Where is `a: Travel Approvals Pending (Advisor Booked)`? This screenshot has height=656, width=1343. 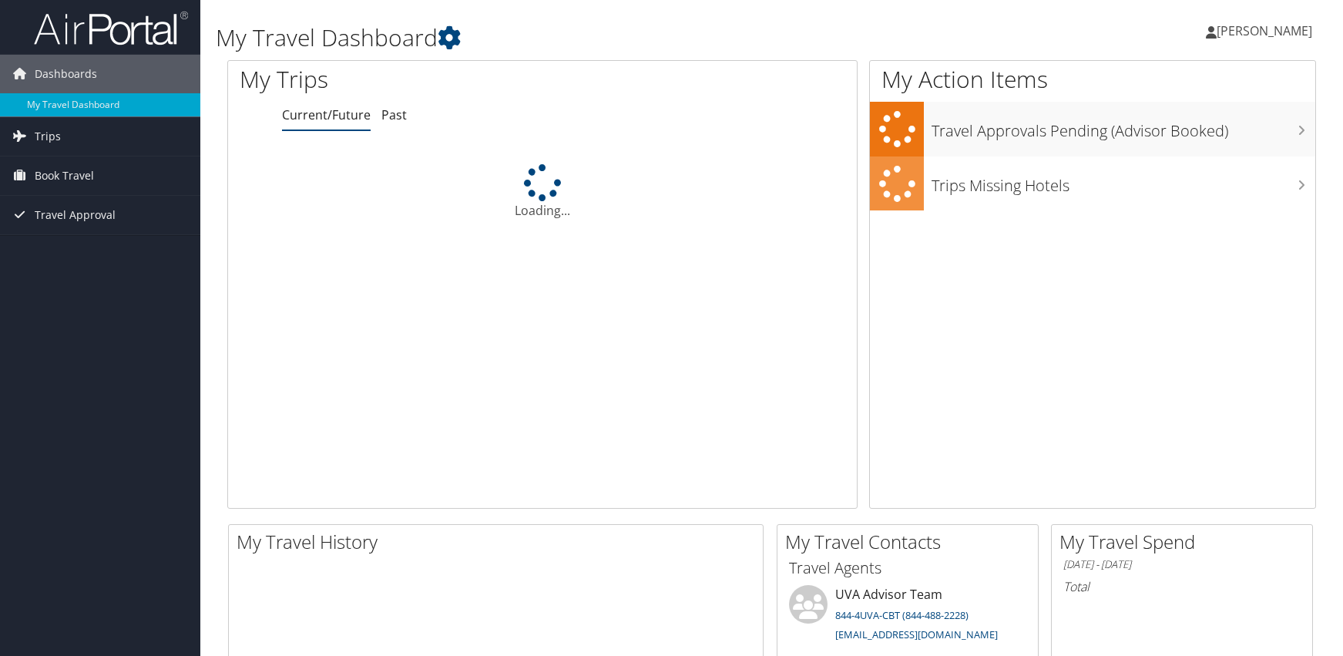
a: Travel Approvals Pending (Advisor Booked) is located at coordinates (1093, 129).